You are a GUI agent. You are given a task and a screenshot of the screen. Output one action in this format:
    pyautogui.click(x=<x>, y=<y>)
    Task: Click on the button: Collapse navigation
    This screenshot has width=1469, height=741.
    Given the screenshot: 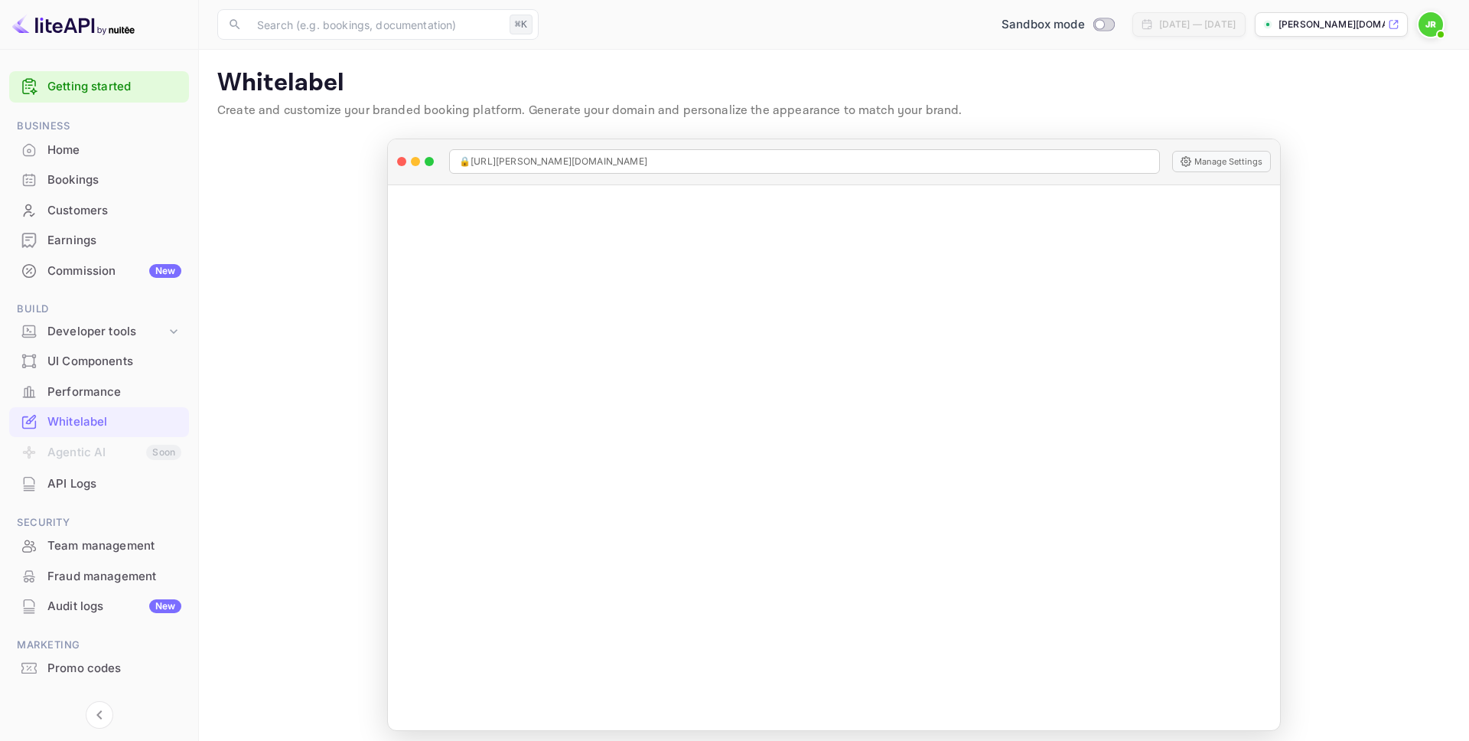 What is the action you would take?
    pyautogui.click(x=99, y=715)
    